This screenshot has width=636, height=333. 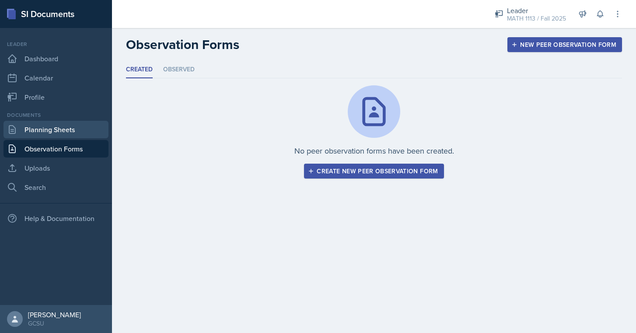 I want to click on li: Created, so click(x=139, y=70).